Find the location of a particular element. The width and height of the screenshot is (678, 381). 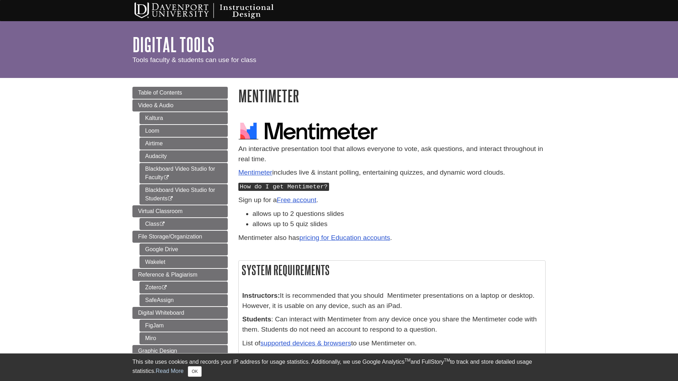

a: pricing for Education accounts is located at coordinates (344, 238).